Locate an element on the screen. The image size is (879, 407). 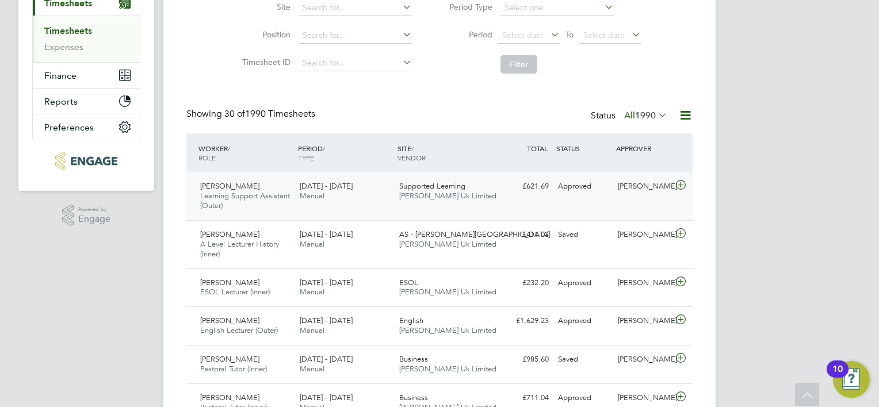
div: 10 is located at coordinates (837, 377).